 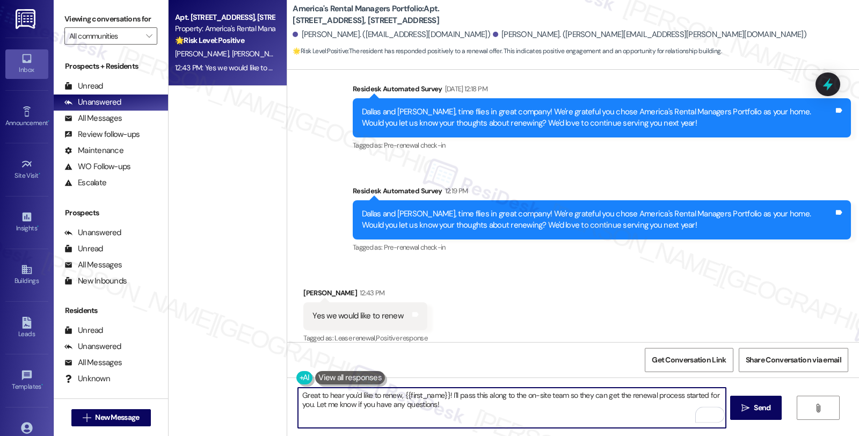 What do you see at coordinates (111, 310) in the screenshot?
I see `div: Residents` at bounding box center [111, 310].